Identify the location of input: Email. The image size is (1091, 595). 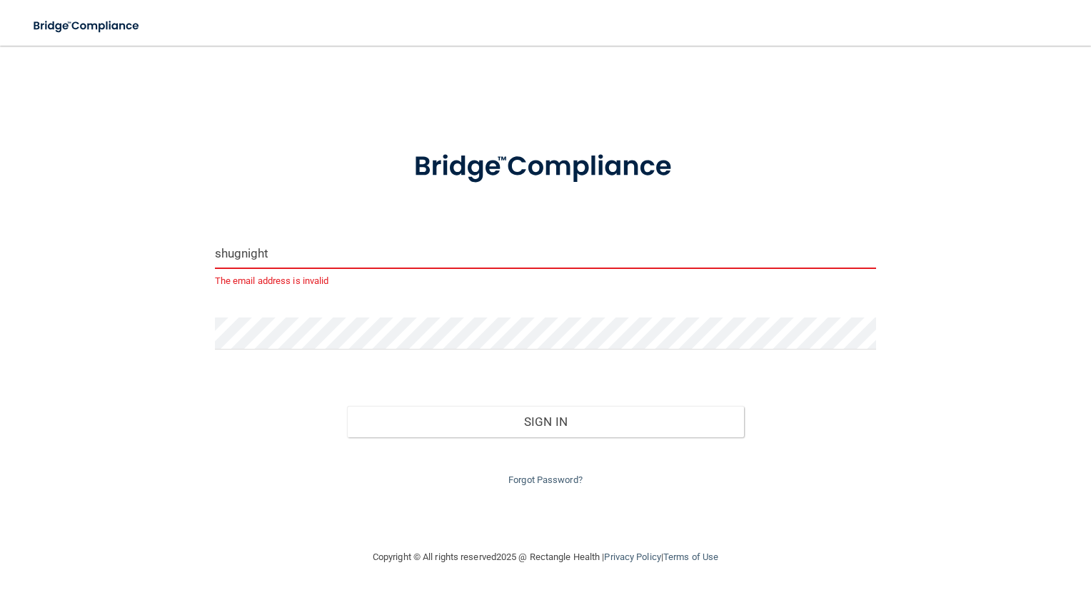
(545, 253).